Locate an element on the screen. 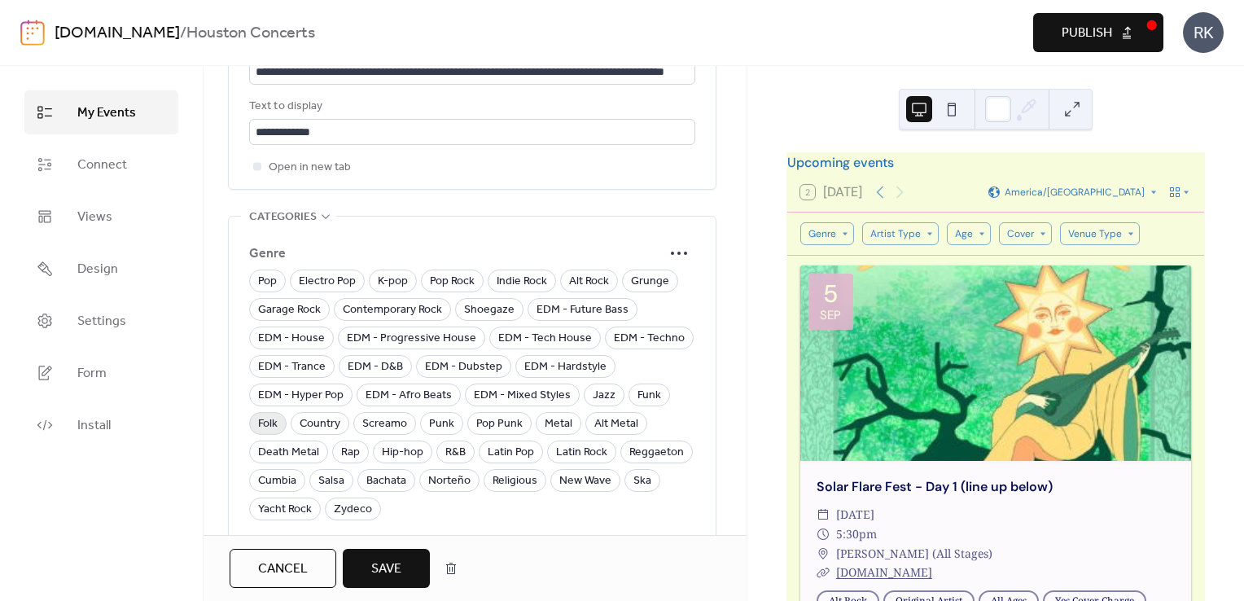 The width and height of the screenshot is (1244, 601). span: Latin Rock is located at coordinates (581, 453).